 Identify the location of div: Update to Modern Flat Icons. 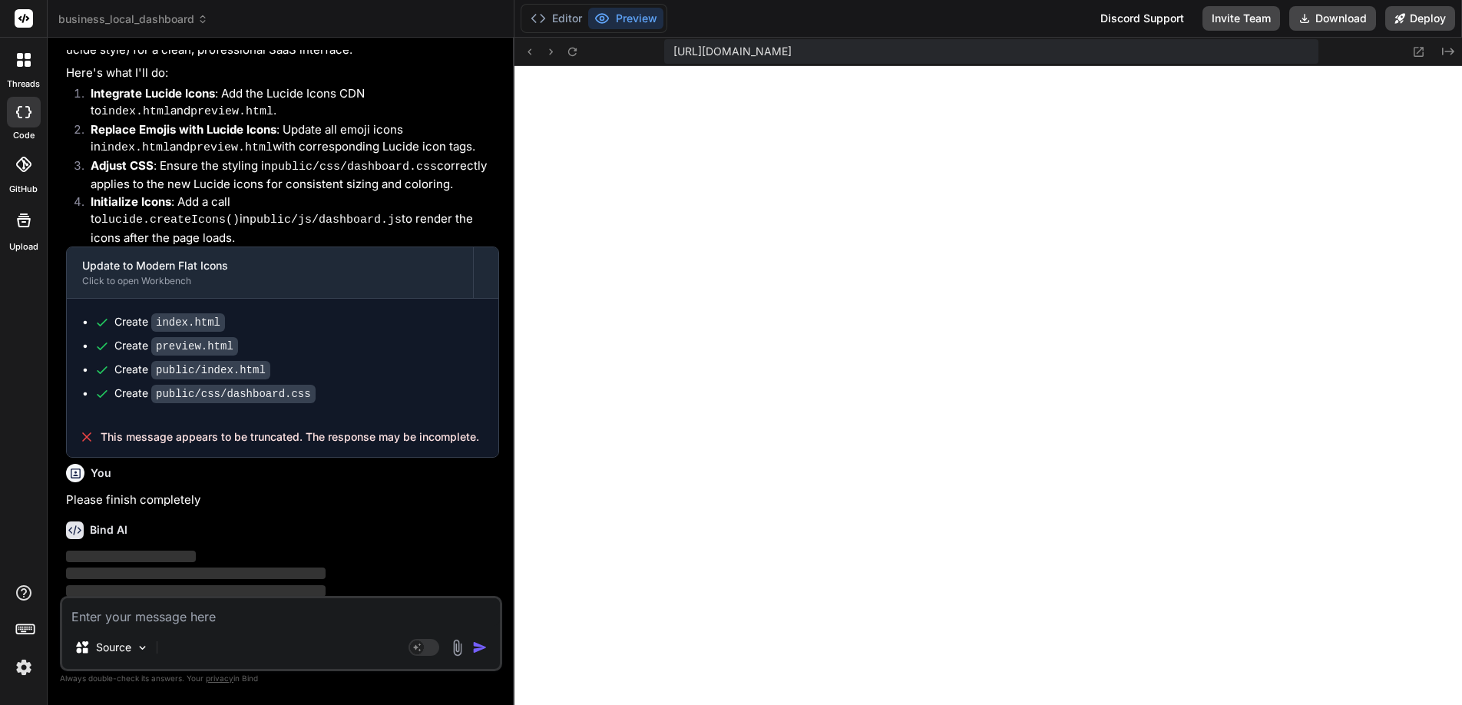
(269, 266).